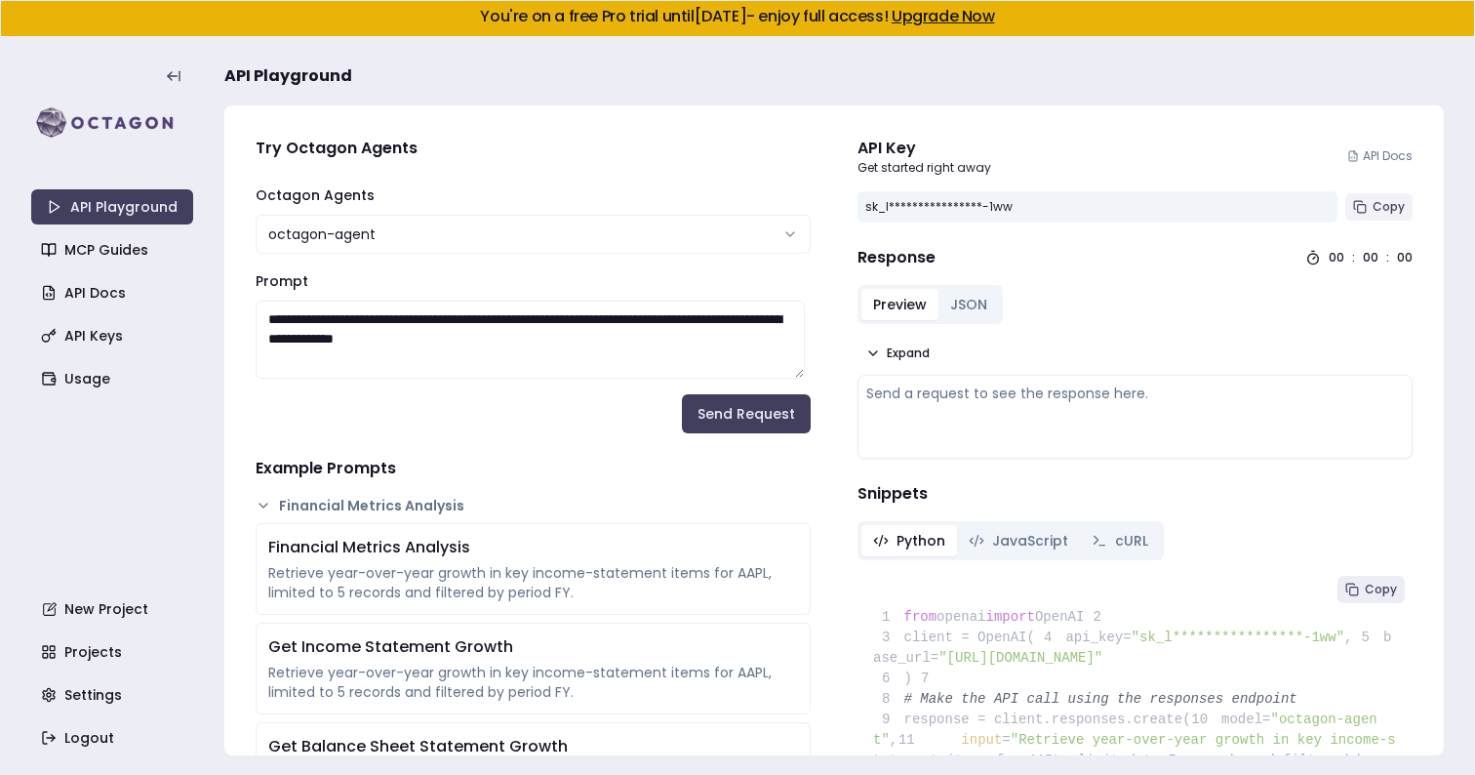 The image size is (1475, 775). What do you see at coordinates (954, 637) in the screenshot?
I see `span: client = OpenAI(` at bounding box center [954, 637].